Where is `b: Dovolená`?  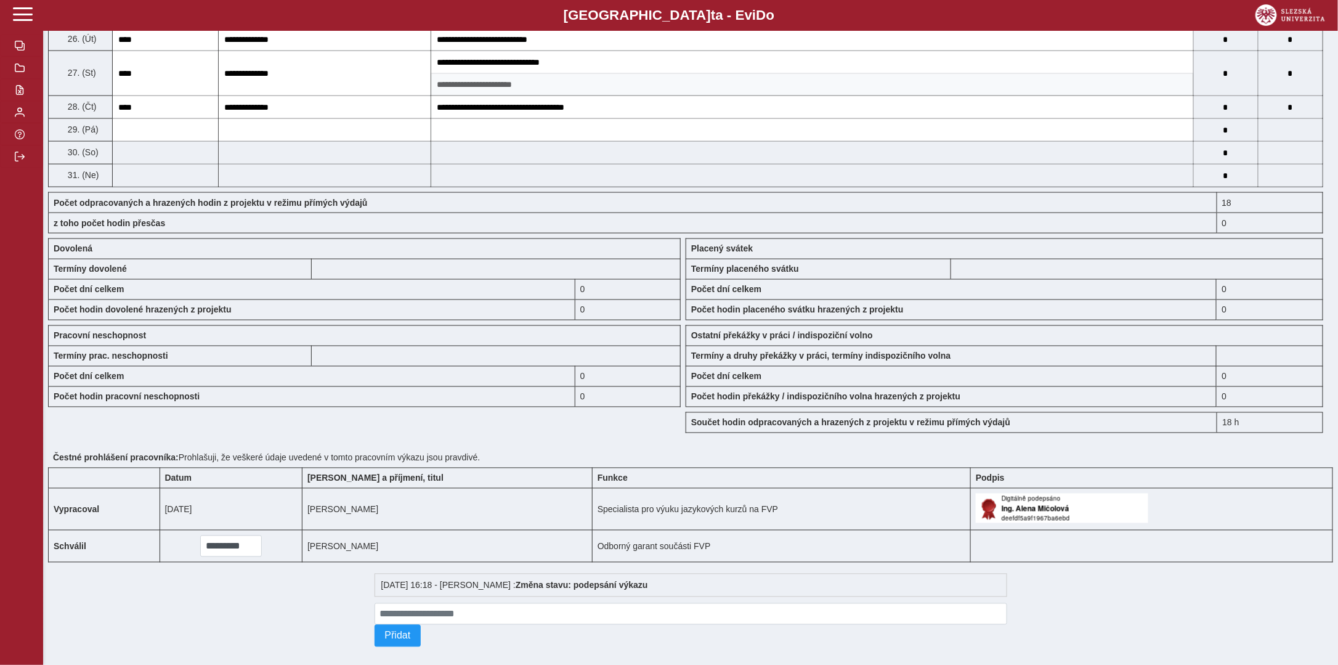 b: Dovolená is located at coordinates (73, 249).